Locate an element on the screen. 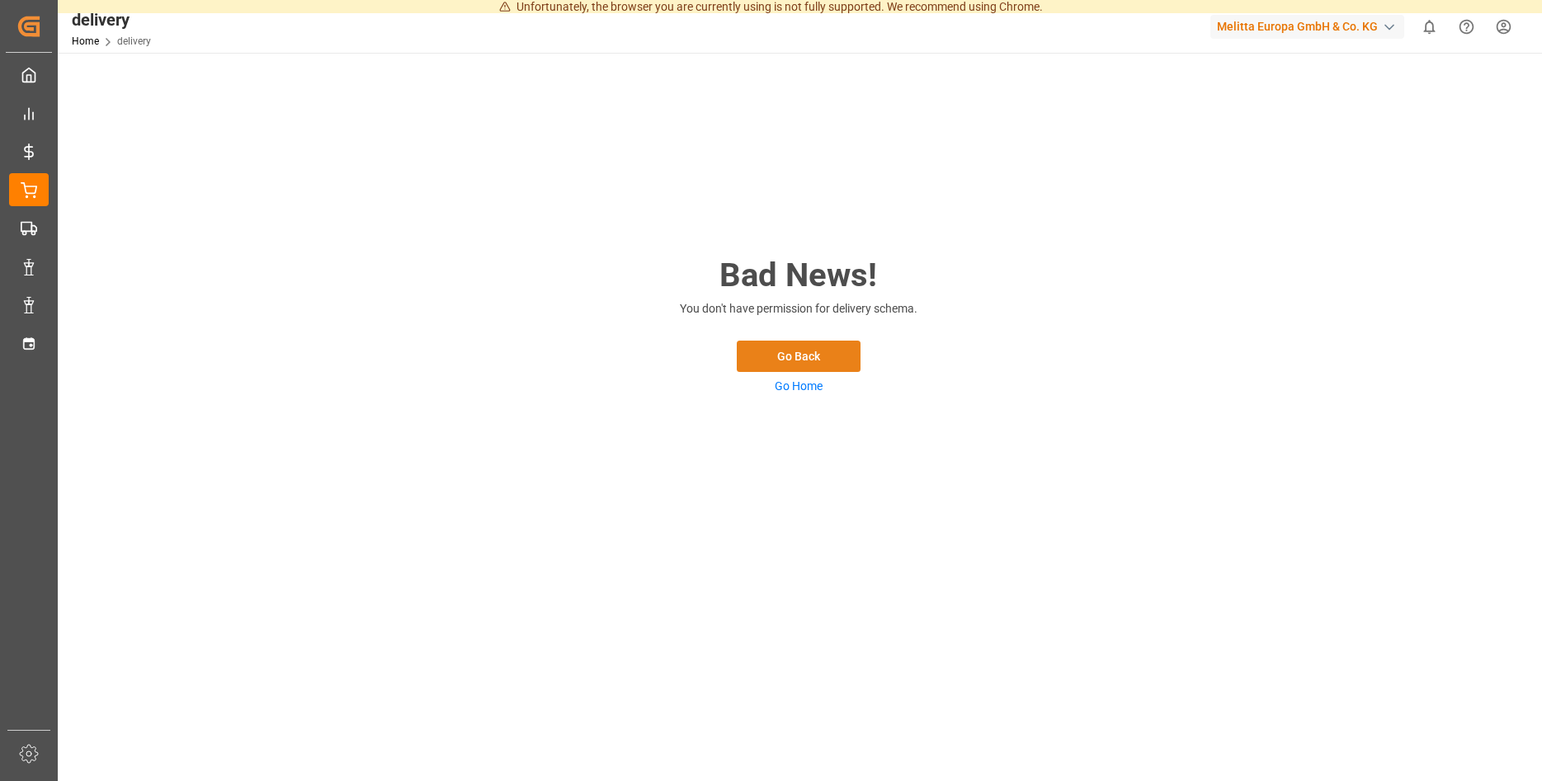  a: Home is located at coordinates (85, 41).